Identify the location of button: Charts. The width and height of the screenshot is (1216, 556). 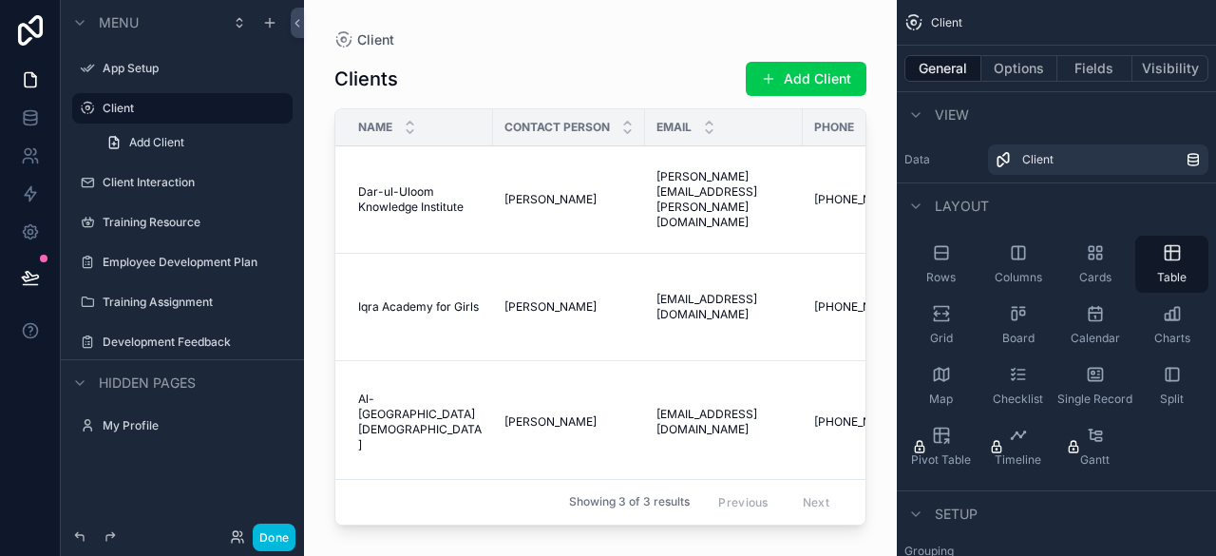
(1172, 325).